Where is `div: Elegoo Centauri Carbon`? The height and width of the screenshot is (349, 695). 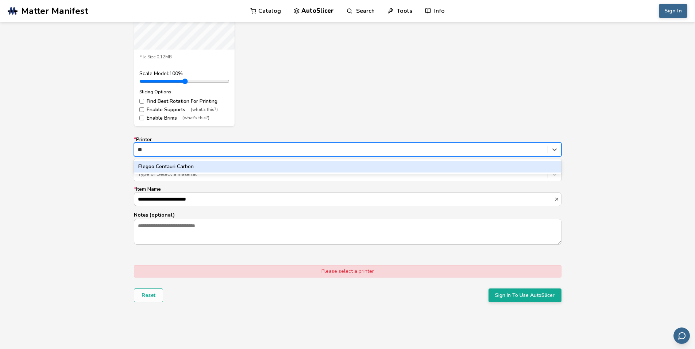 div: Elegoo Centauri Carbon is located at coordinates (348, 167).